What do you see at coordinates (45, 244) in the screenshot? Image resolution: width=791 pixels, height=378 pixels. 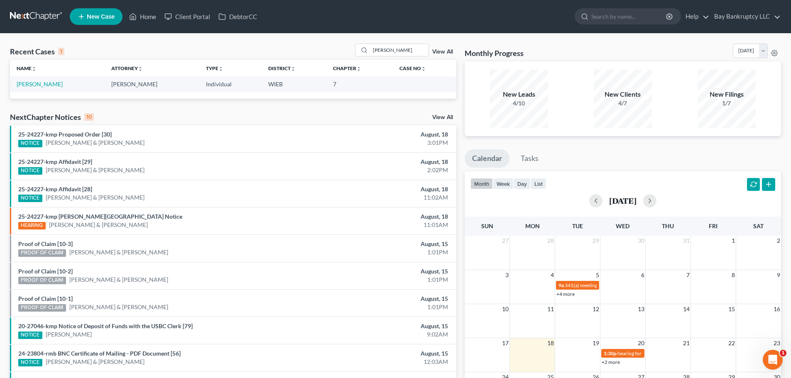 I see `a: Proof of Claim [10-3]` at bounding box center [45, 244].